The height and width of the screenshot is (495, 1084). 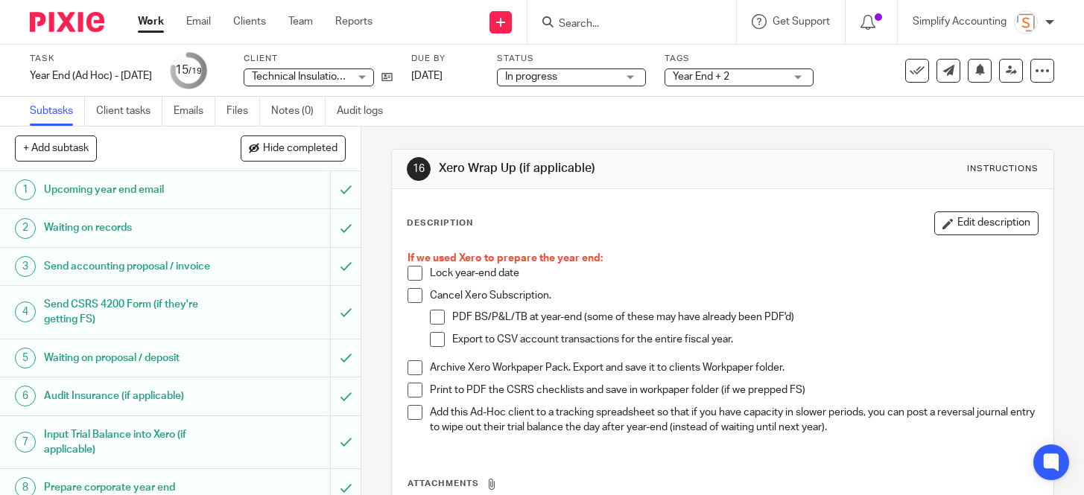 What do you see at coordinates (439, 223) in the screenshot?
I see `p: Description` at bounding box center [439, 223].